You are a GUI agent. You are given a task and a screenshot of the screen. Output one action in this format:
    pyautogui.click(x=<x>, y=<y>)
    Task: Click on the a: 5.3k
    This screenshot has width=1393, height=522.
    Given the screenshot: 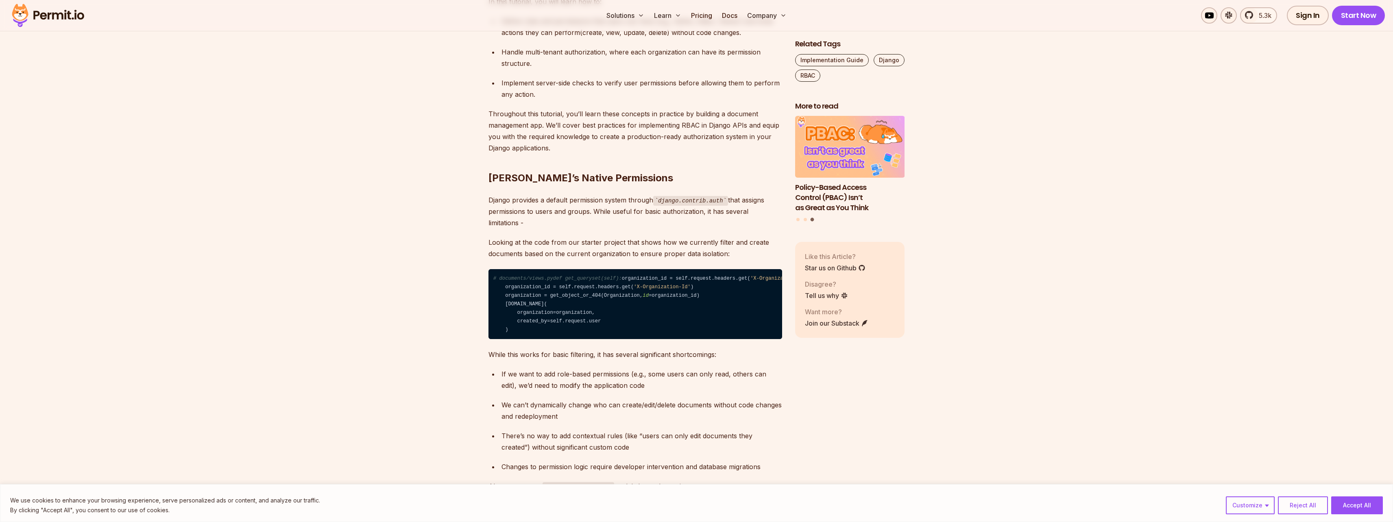 What is the action you would take?
    pyautogui.click(x=1258, y=15)
    